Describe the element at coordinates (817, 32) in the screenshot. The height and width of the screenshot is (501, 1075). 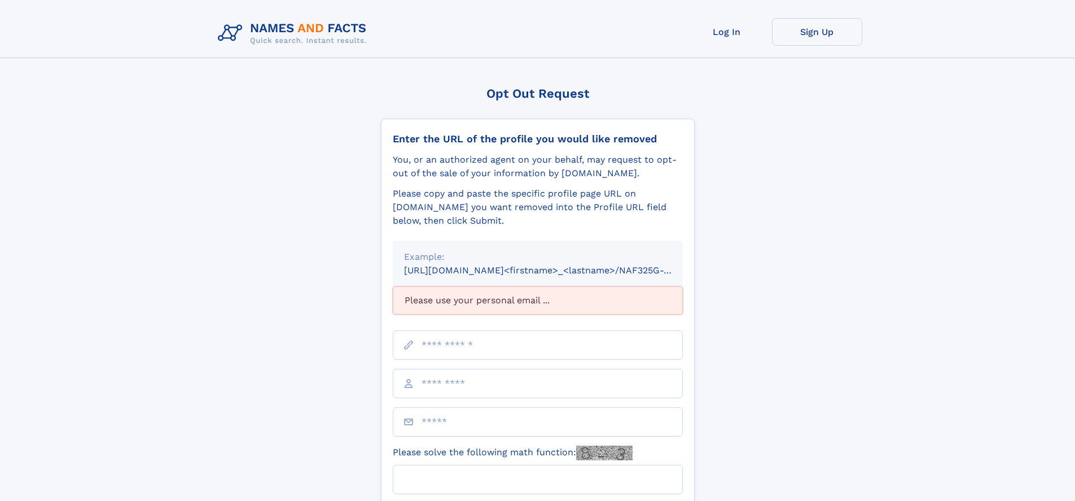
I see `a: Sign Up` at that location.